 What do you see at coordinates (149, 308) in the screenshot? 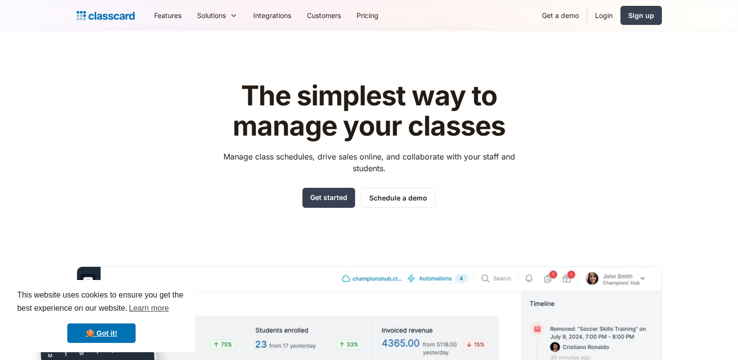
I see `a: learn more about cookies` at bounding box center [149, 308].